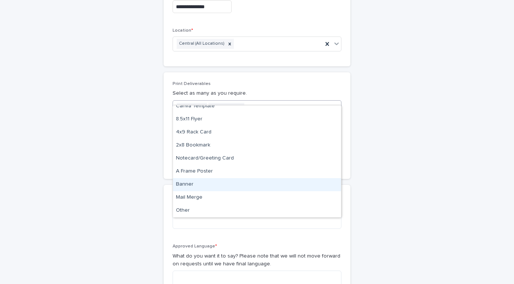  What do you see at coordinates (257, 185) in the screenshot?
I see `div: Banner` at bounding box center [257, 185].